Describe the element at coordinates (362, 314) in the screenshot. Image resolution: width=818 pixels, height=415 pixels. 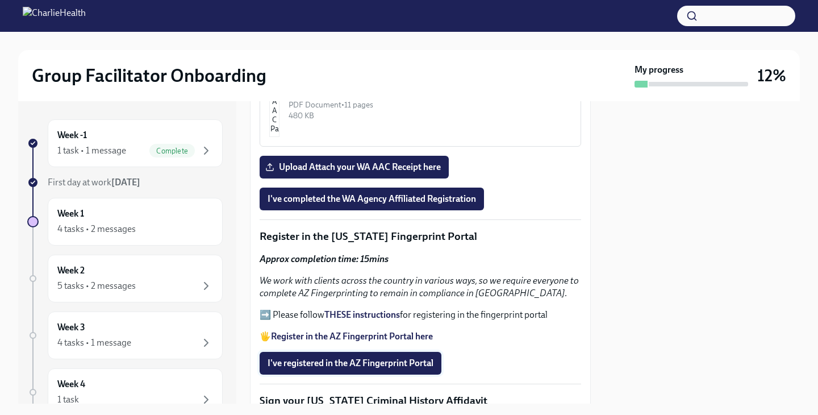
I see `strong: THESE instructions` at that location.